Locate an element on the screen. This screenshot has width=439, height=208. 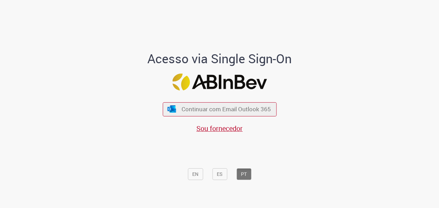
button: ES is located at coordinates (219, 174).